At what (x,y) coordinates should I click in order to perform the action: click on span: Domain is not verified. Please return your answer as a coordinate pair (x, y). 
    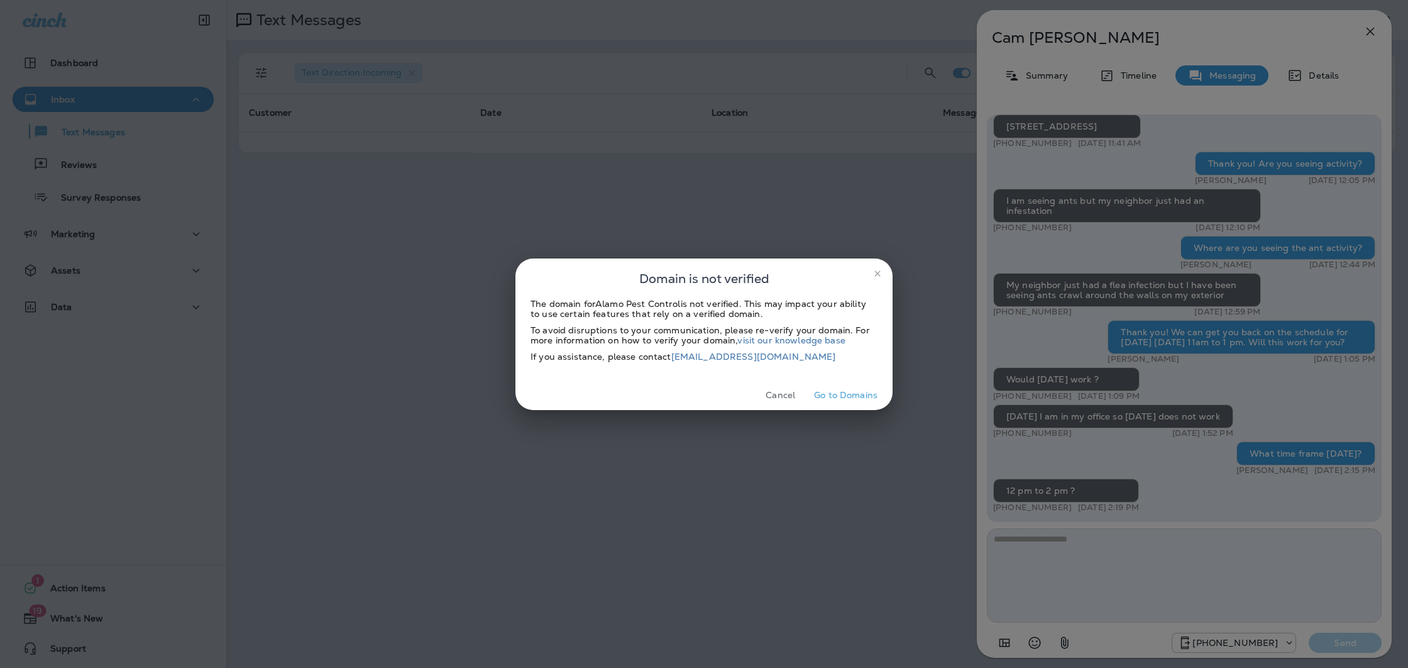
    Looking at the image, I should click on (704, 278).